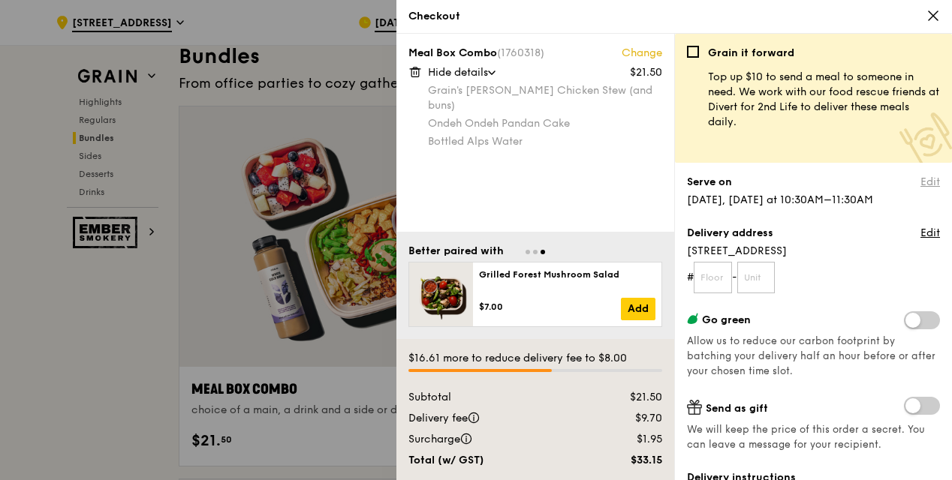 The height and width of the screenshot is (480, 952). I want to click on div: $33.15, so click(625, 461).